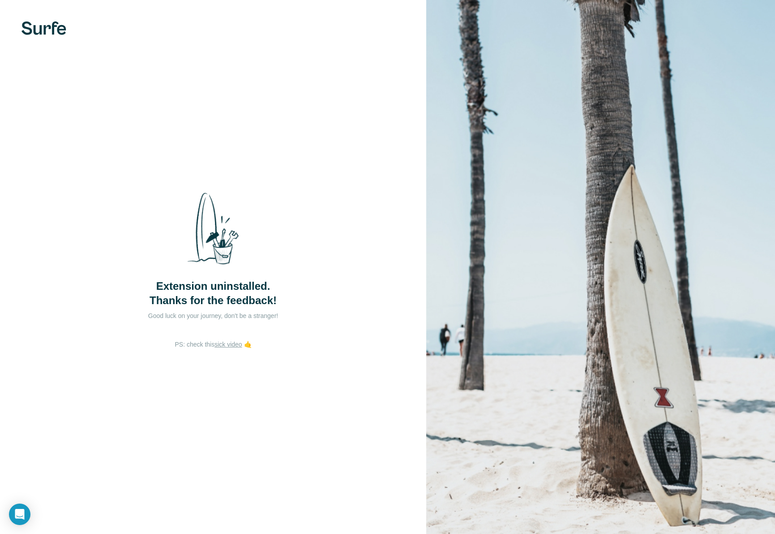 This screenshot has height=534, width=775. What do you see at coordinates (213, 294) in the screenshot?
I see `span: Extension uninstalled. Thanks for the feedback!` at bounding box center [213, 294].